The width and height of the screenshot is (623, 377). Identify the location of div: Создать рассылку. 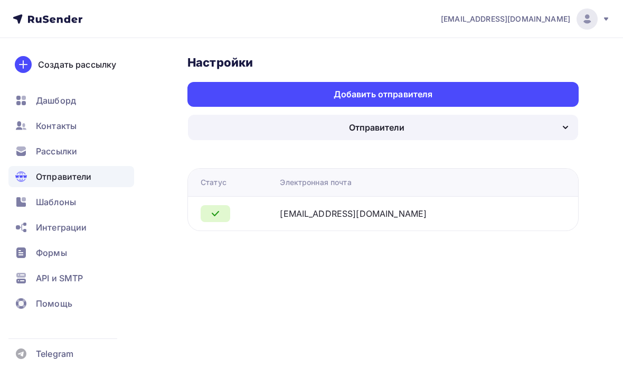
(77, 64).